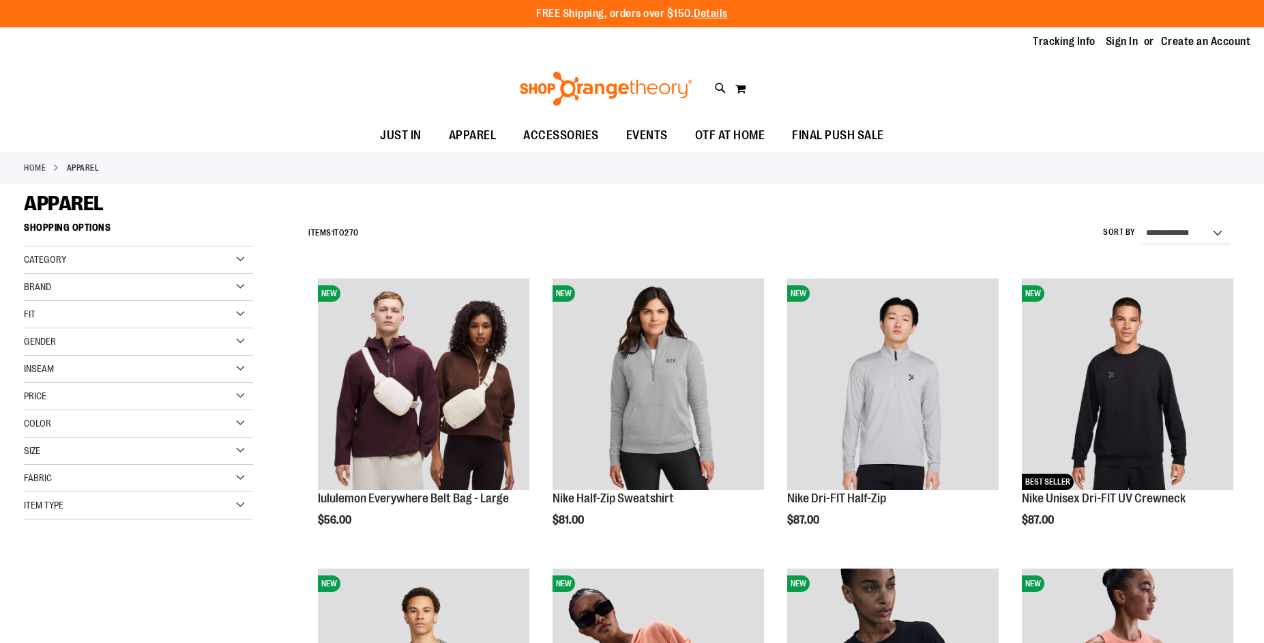  What do you see at coordinates (1064, 42) in the screenshot?
I see `a: Tracking Info` at bounding box center [1064, 42].